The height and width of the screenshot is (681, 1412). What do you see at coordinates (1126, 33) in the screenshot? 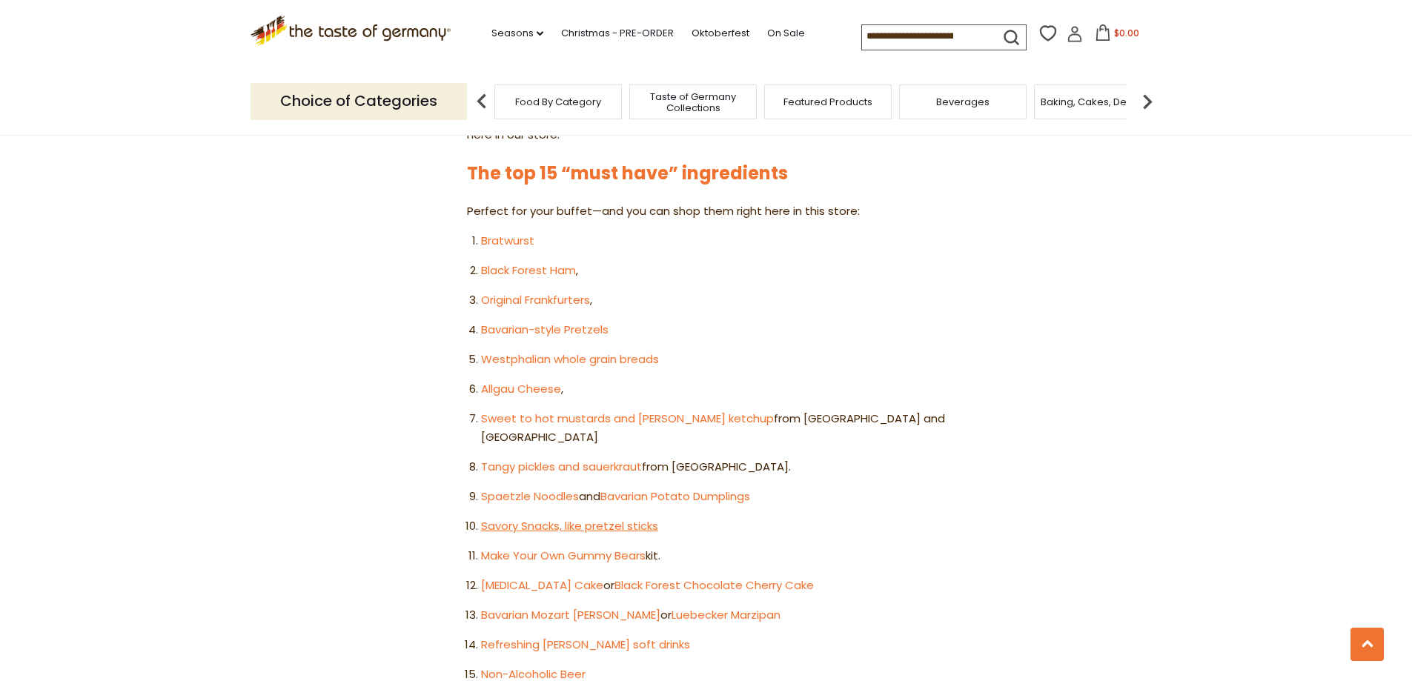
I see `span: $0.00` at bounding box center [1126, 33].